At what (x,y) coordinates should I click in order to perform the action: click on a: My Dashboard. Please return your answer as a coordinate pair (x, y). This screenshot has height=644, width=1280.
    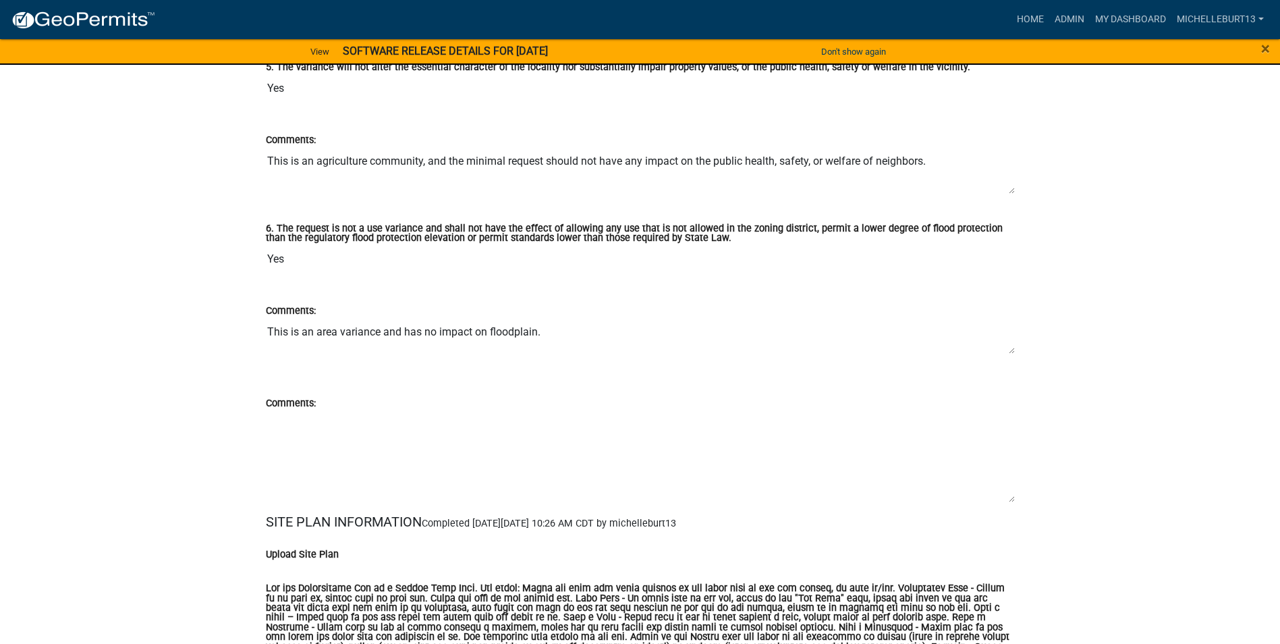
    Looking at the image, I should click on (1130, 20).